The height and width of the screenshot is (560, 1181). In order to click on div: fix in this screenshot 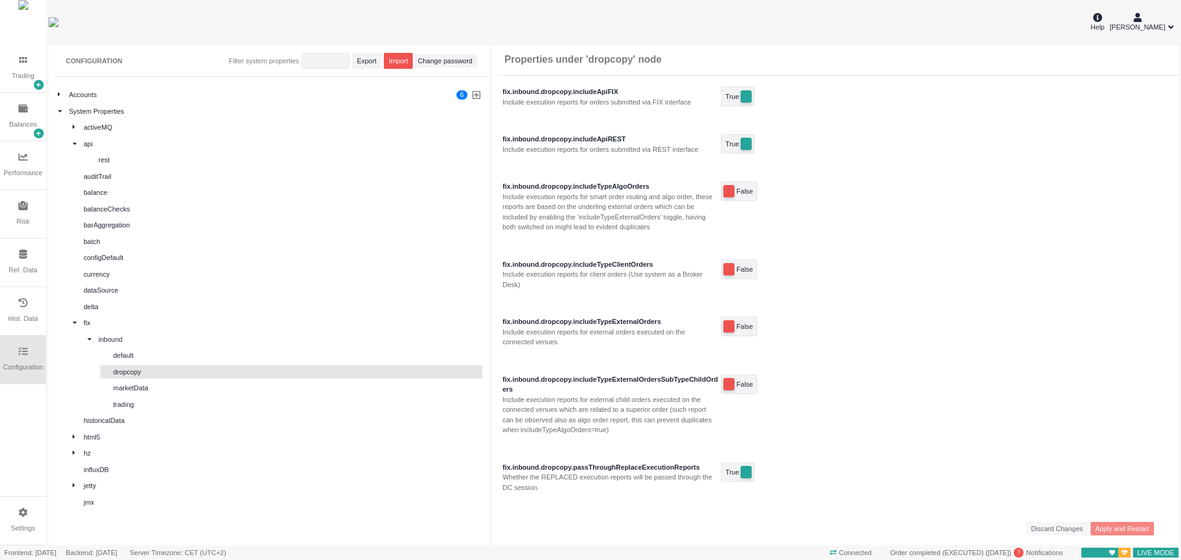, I will do `click(282, 323)`.